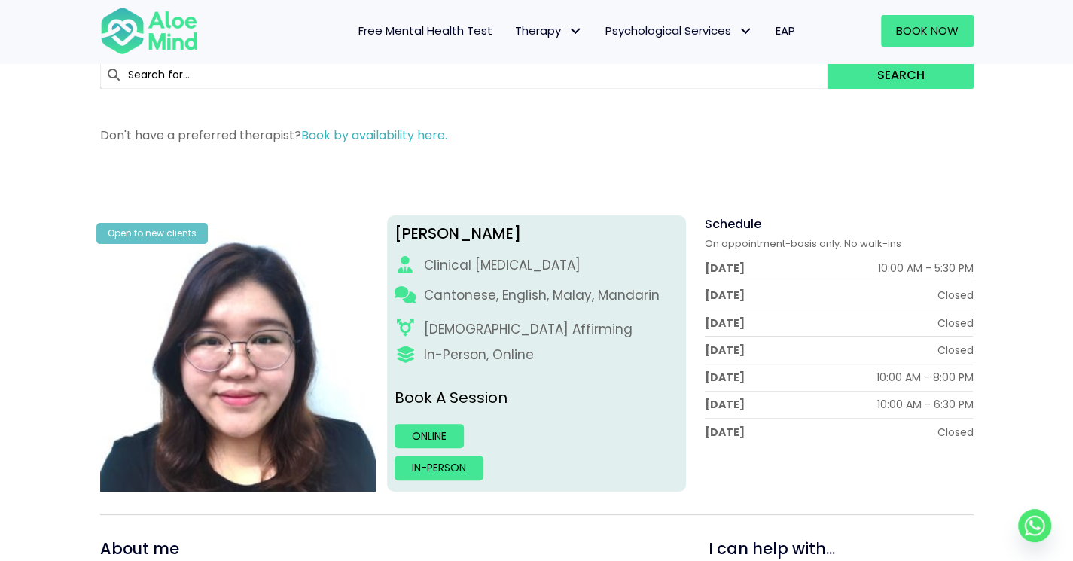 The height and width of the screenshot is (561, 1073). I want to click on img: Aloe mind Logo, so click(149, 31).